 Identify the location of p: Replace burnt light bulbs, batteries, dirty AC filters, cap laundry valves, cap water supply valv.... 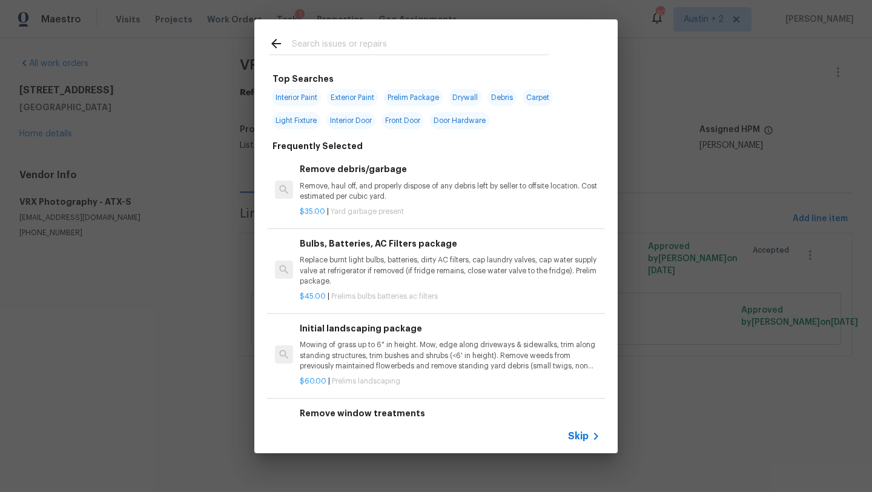
(450, 270).